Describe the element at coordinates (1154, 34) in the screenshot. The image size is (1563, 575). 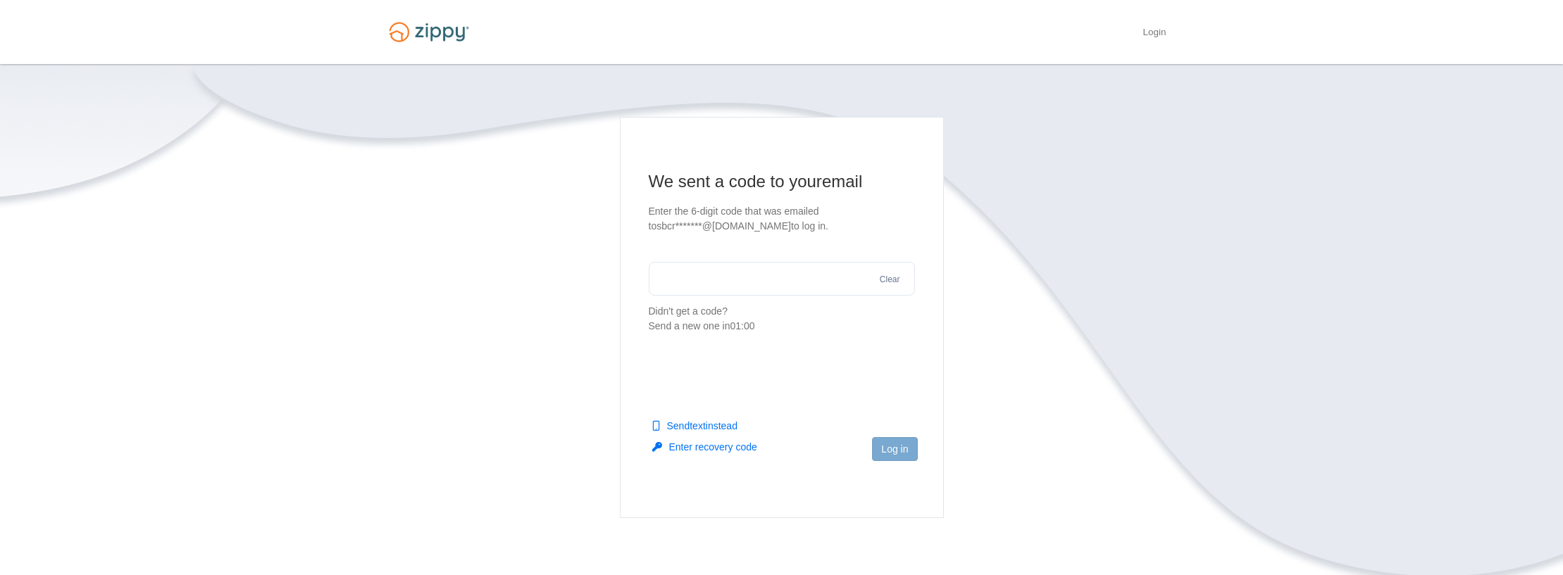
I see `a: Login` at that location.